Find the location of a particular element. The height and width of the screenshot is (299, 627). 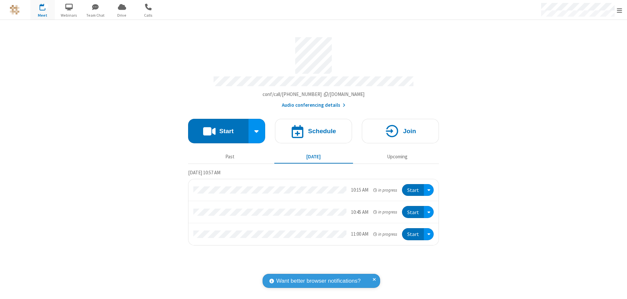

span: Webinars is located at coordinates (69, 15).